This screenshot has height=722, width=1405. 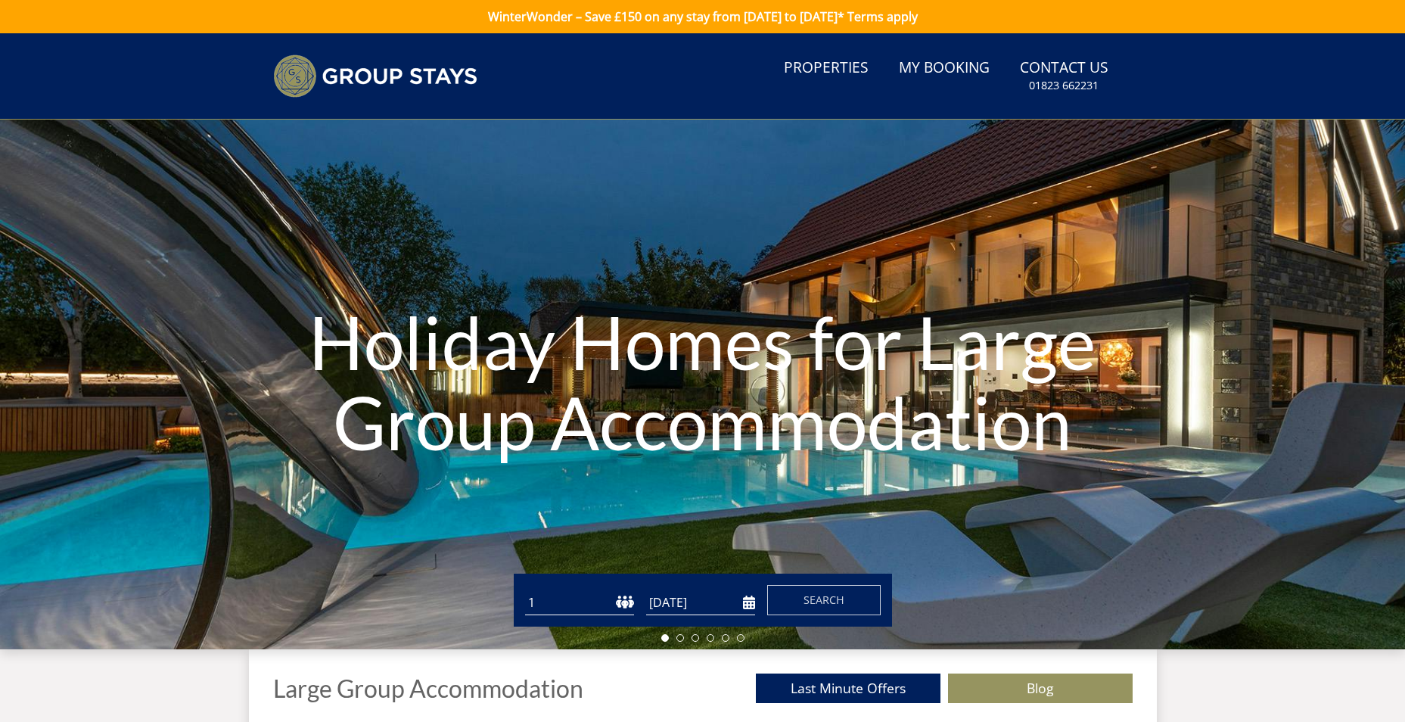 What do you see at coordinates (1064, 76) in the screenshot?
I see `a: Contact Us01823 662231` at bounding box center [1064, 76].